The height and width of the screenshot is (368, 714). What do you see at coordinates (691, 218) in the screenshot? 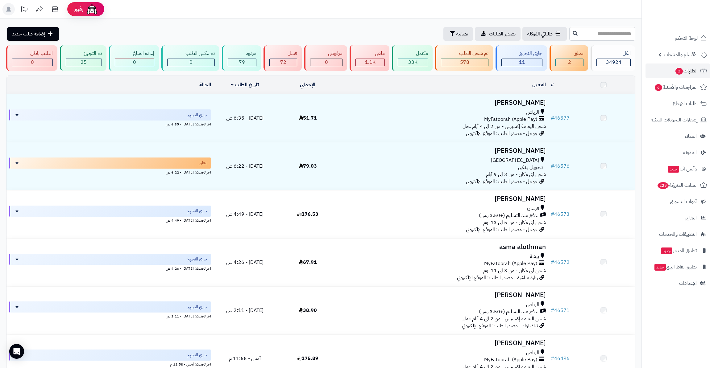
I see `span: التقارير` at bounding box center [691, 218].